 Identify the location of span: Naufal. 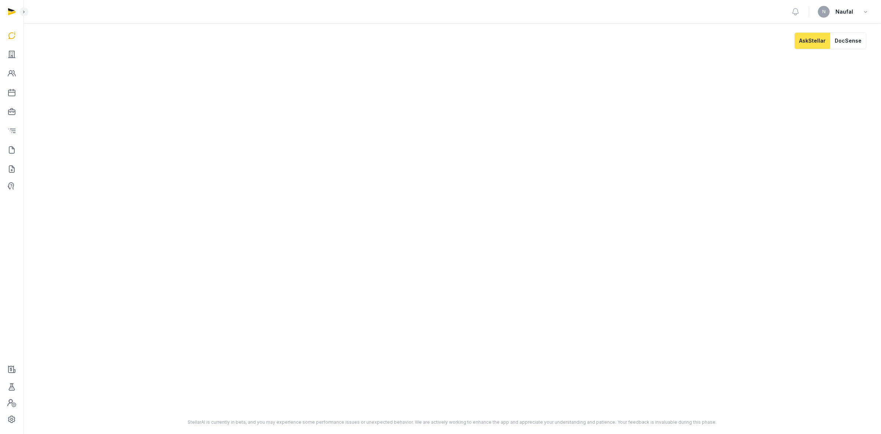
(845, 12).